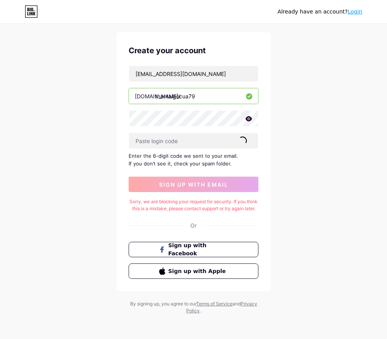 The width and height of the screenshot is (387, 339). I want to click on div: Or, so click(193, 225).